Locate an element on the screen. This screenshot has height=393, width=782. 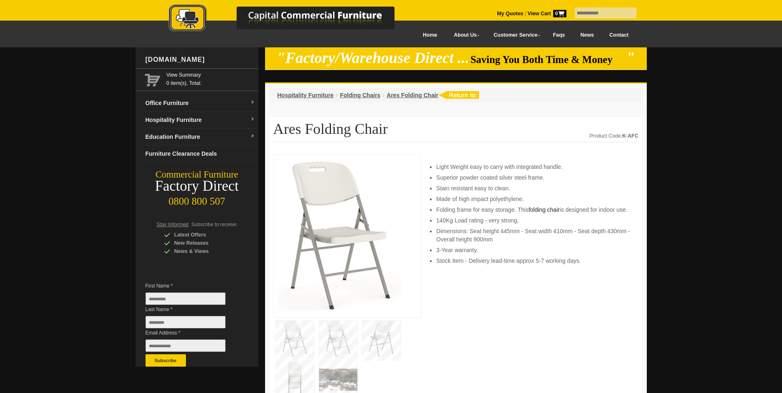
input: Last Name * is located at coordinates (186, 322).